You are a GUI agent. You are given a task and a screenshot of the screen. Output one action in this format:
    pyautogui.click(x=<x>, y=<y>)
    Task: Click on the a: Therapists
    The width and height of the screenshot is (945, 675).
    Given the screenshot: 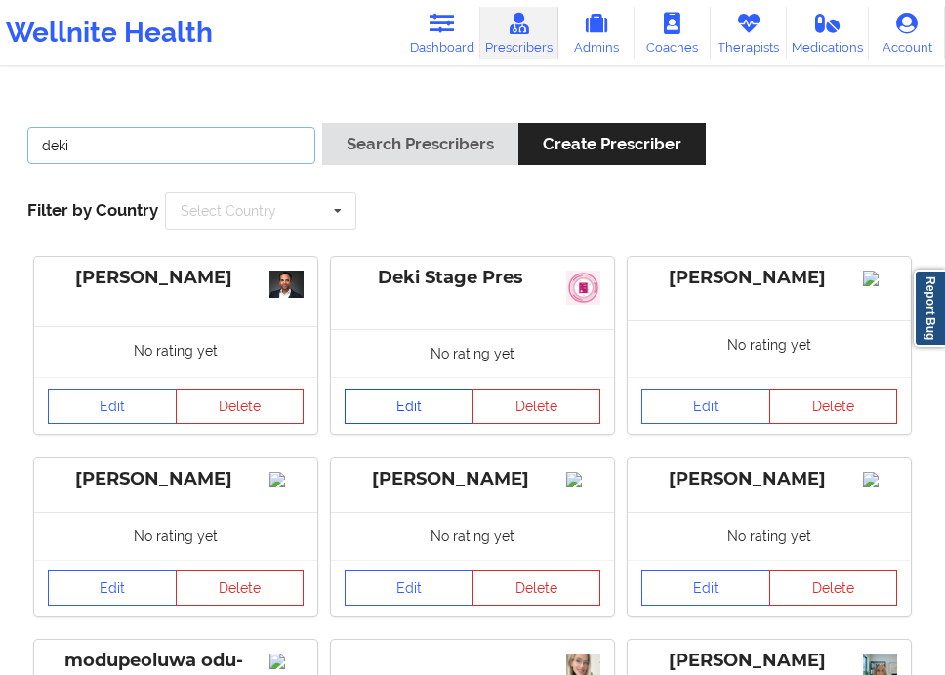 What is the action you would take?
    pyautogui.click(x=749, y=32)
    